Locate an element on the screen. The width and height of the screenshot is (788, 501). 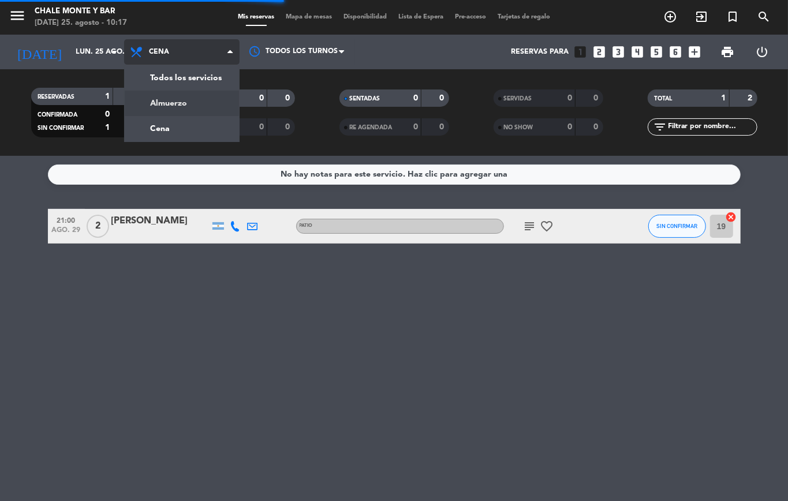
i: turned_in_not is located at coordinates (733, 17).